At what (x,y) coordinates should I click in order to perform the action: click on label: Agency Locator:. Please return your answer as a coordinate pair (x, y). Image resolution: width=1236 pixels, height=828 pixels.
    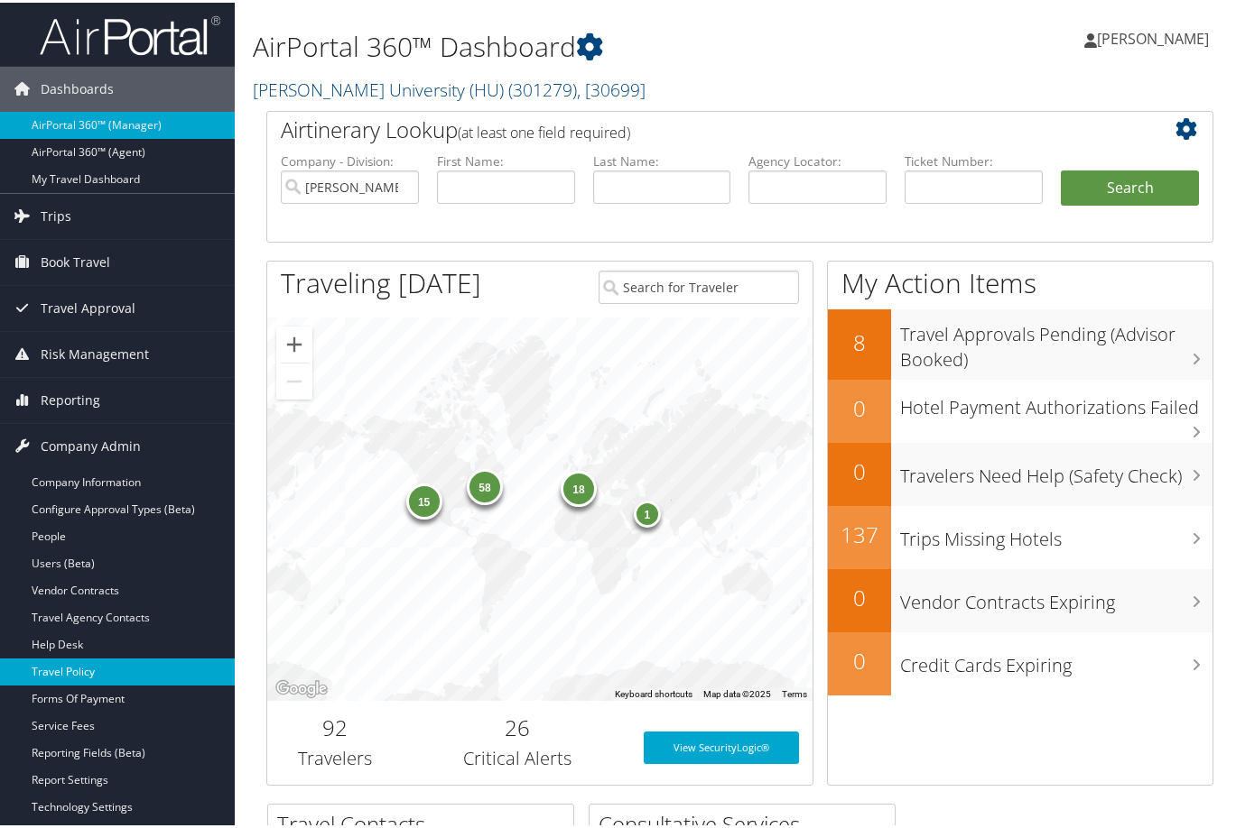
    Looking at the image, I should click on (817, 159).